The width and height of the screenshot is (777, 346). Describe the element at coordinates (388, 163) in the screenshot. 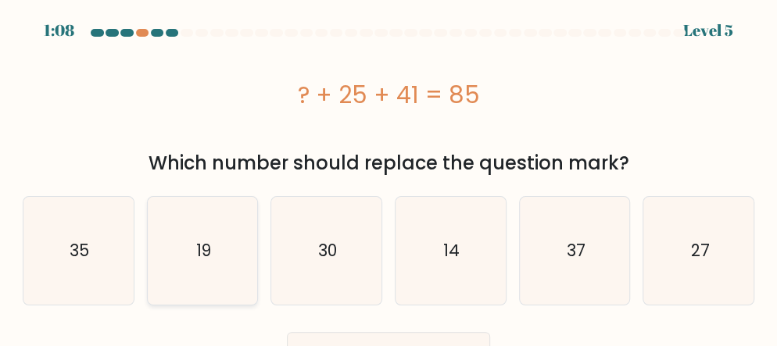

I see `div: Which number should replace the question mark?` at that location.